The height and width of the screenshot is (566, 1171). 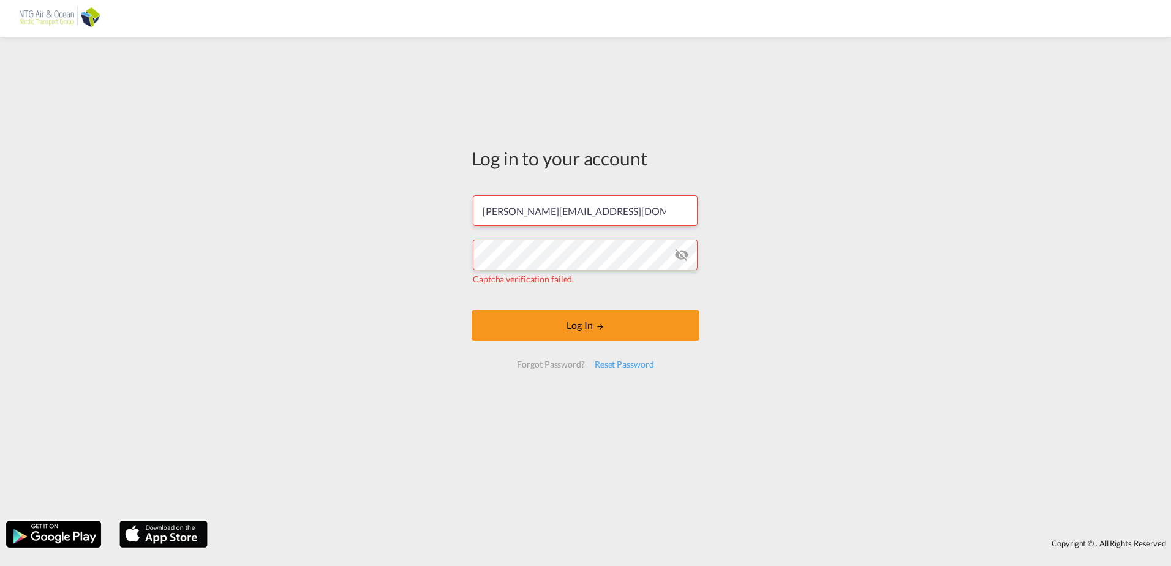 I want to click on md-icon: icon-eye-off, so click(x=682, y=255).